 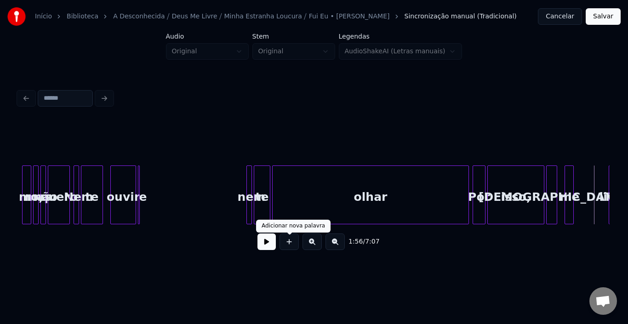 What do you see at coordinates (603, 301) in the screenshot?
I see `a: Bate-papo aberto` at bounding box center [603, 301].